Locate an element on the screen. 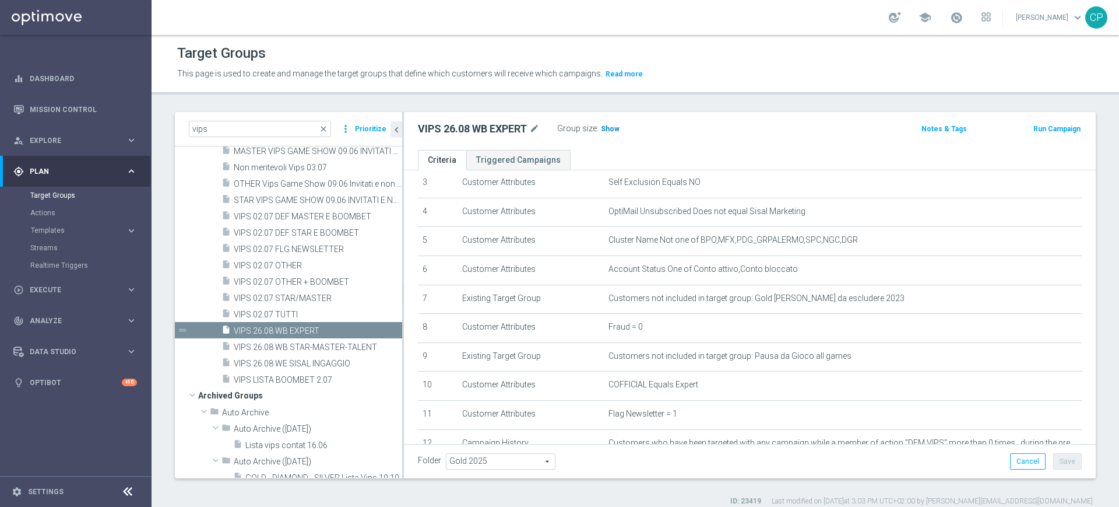  span: school is located at coordinates (925, 17).